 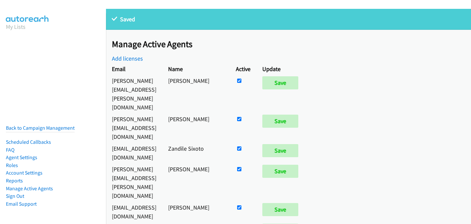 What do you see at coordinates (134, 69) in the screenshot?
I see `th: Email` at bounding box center [134, 69].